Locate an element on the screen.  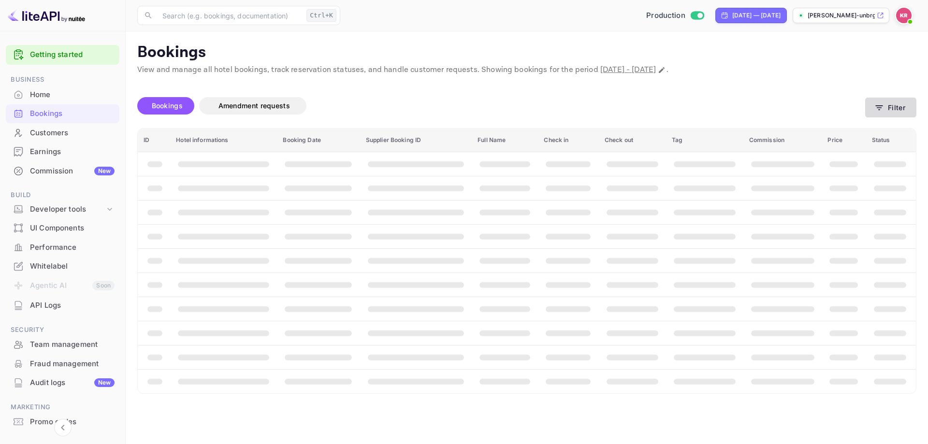
a: Customers is located at coordinates (62, 132).